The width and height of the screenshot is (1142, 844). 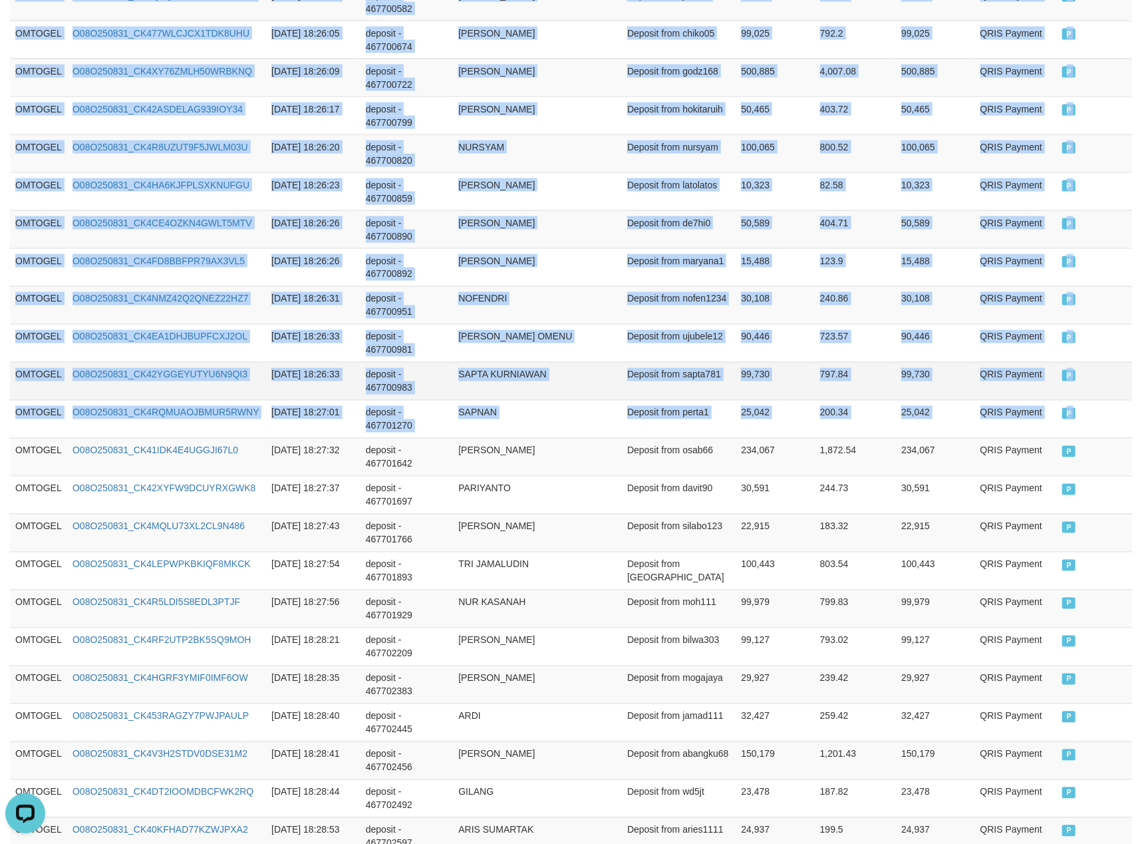 I want to click on td: deposit - 467700951, so click(x=407, y=305).